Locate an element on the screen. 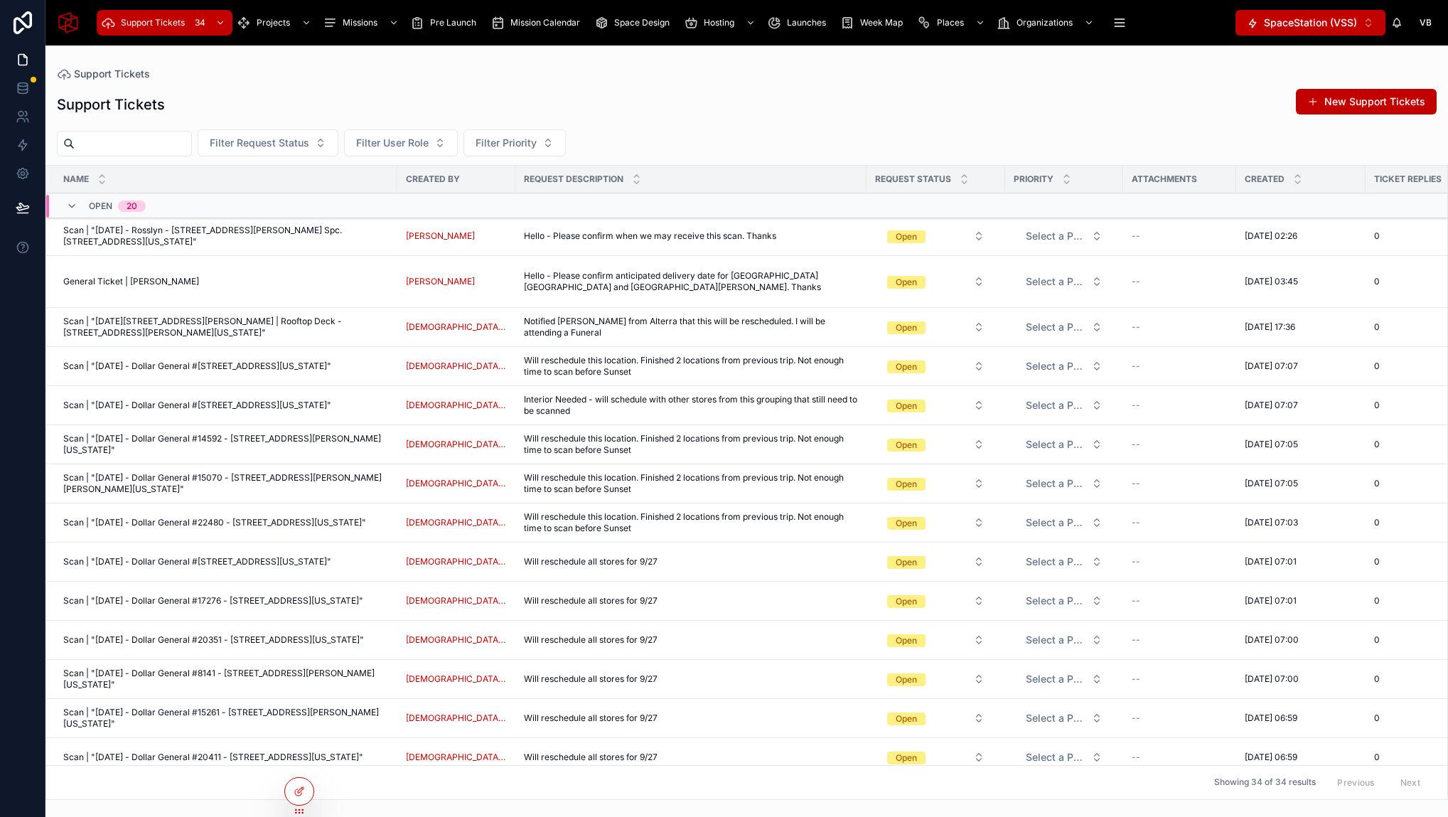  div: scrollable content is located at coordinates (663, 23).